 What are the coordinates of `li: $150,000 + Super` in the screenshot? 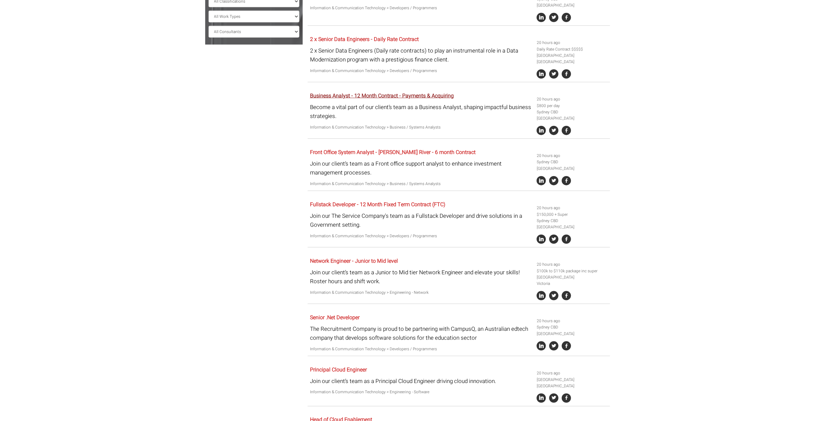 It's located at (572, 215).